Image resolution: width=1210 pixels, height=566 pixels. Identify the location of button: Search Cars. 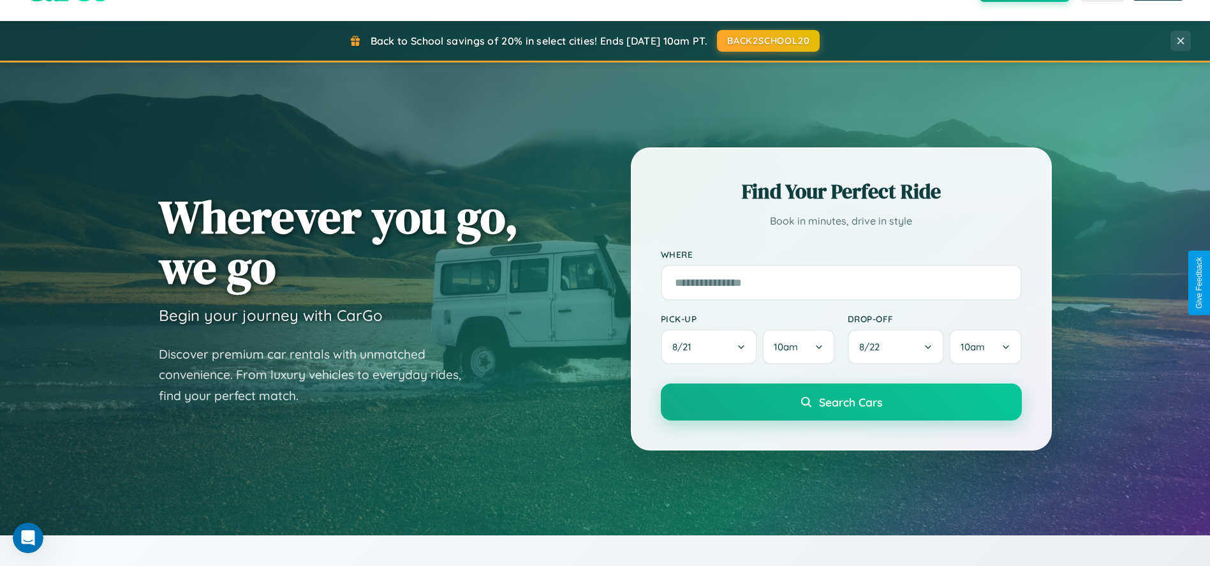
(841, 402).